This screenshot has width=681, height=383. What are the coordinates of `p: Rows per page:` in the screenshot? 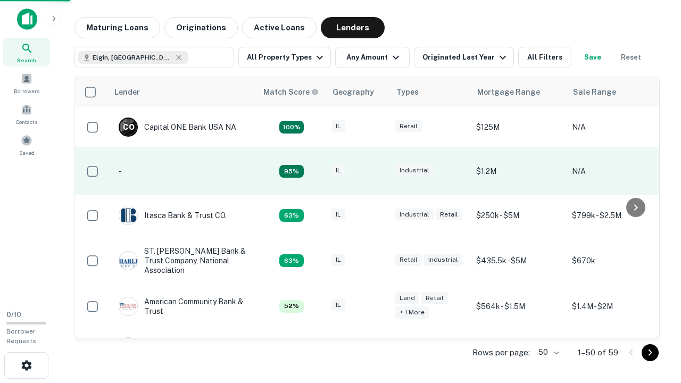 It's located at (501, 353).